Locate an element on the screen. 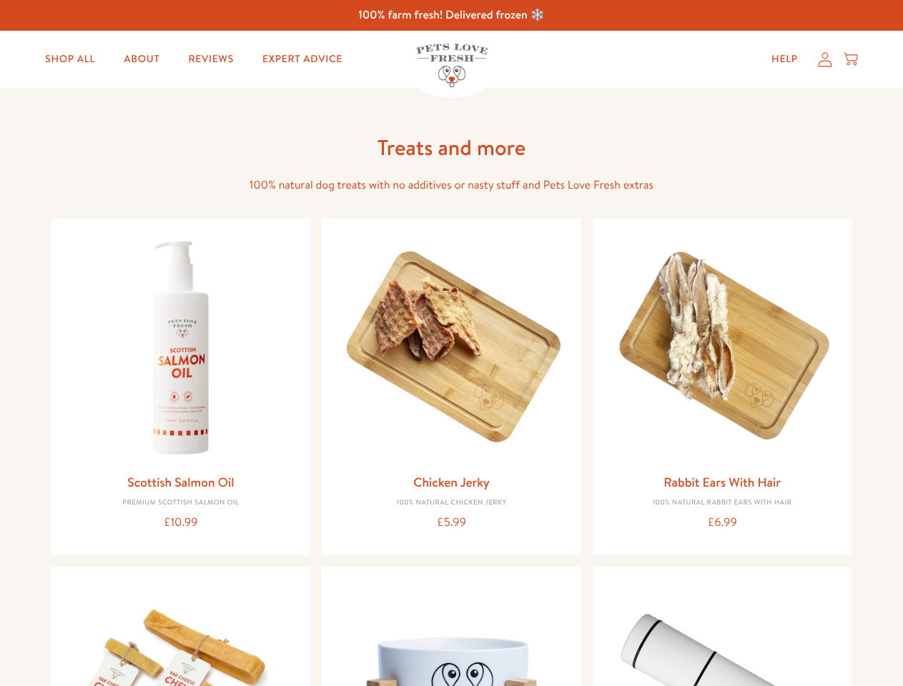 The width and height of the screenshot is (903, 686). img: Chicken Jerky is located at coordinates (451, 347).